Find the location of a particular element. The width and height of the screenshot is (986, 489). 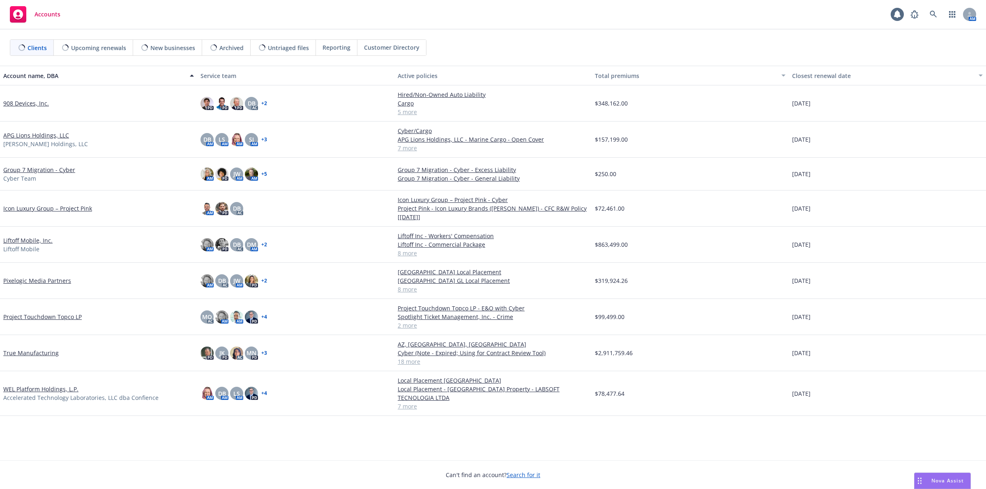

a: Liftoff Mobile, Inc. is located at coordinates (28, 240).